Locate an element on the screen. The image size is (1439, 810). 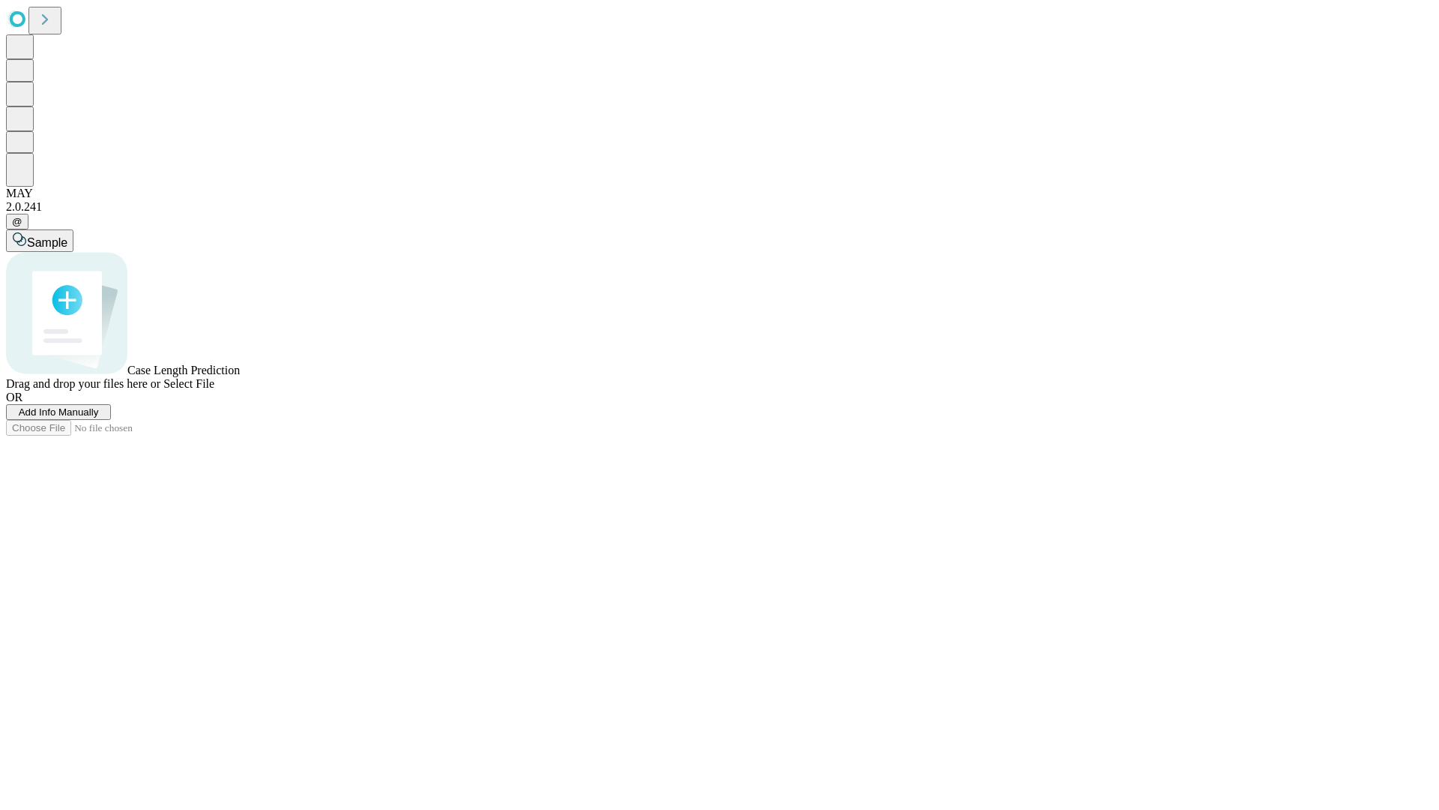
span: OR is located at coordinates (14, 397).